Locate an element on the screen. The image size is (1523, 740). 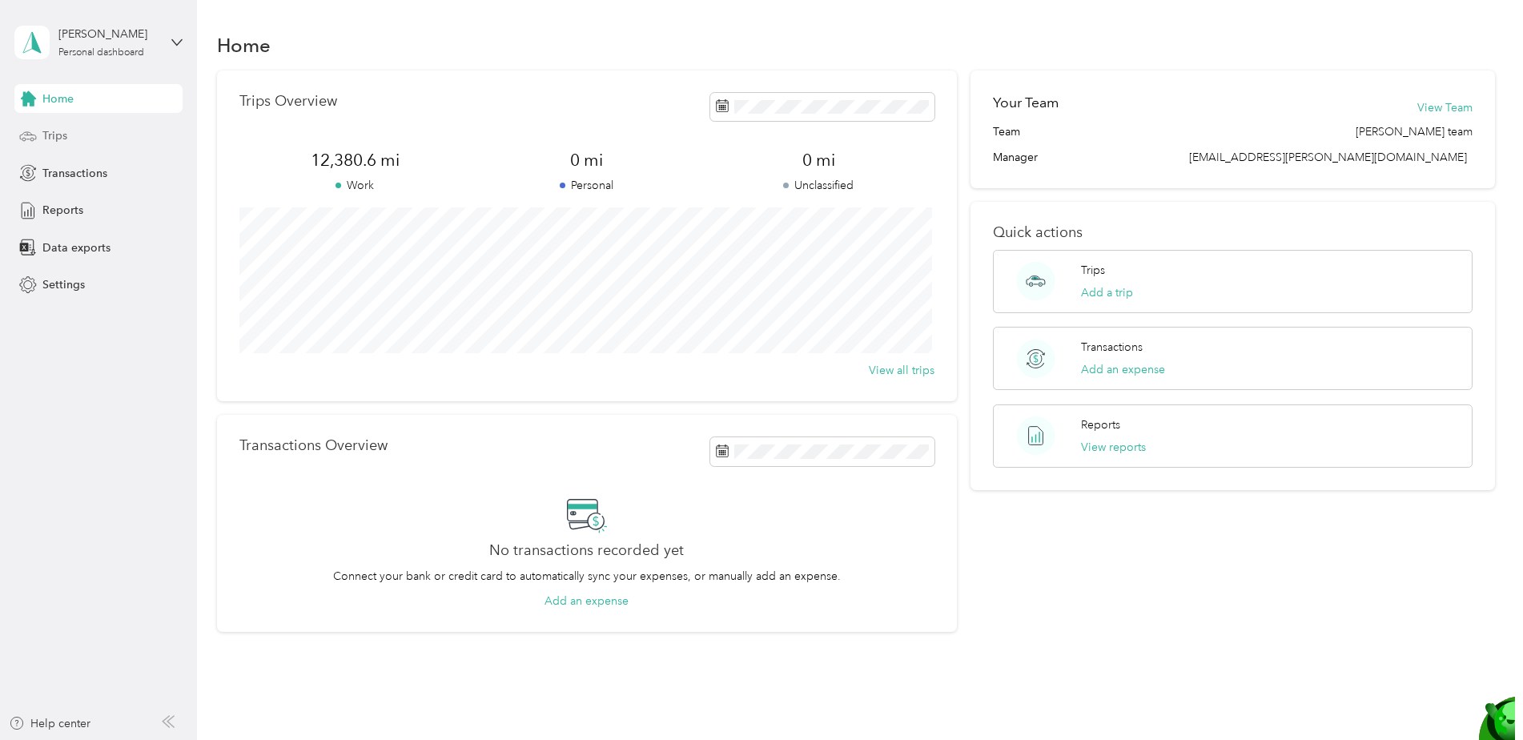
p: Unclassified is located at coordinates (818, 185).